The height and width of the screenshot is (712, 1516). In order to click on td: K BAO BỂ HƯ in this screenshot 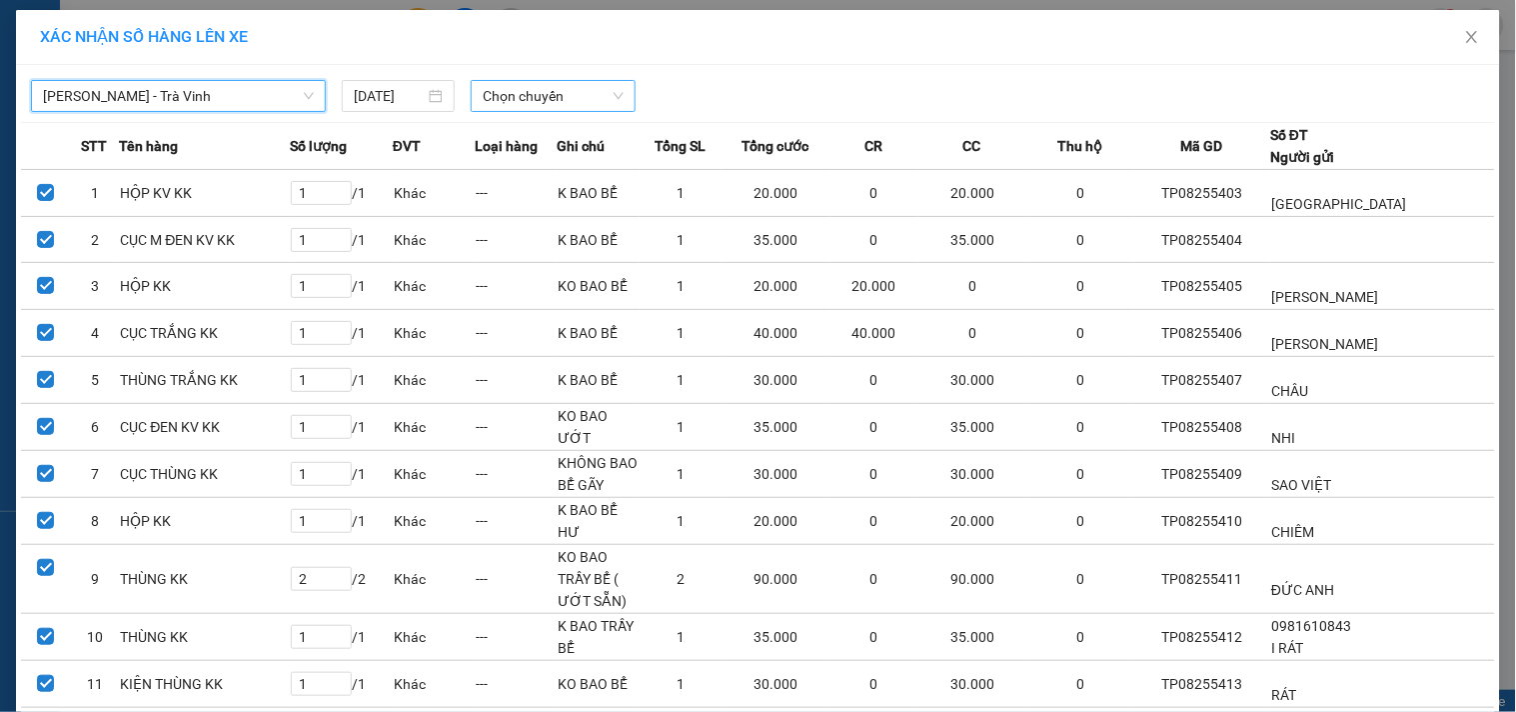, I will do `click(599, 521)`.